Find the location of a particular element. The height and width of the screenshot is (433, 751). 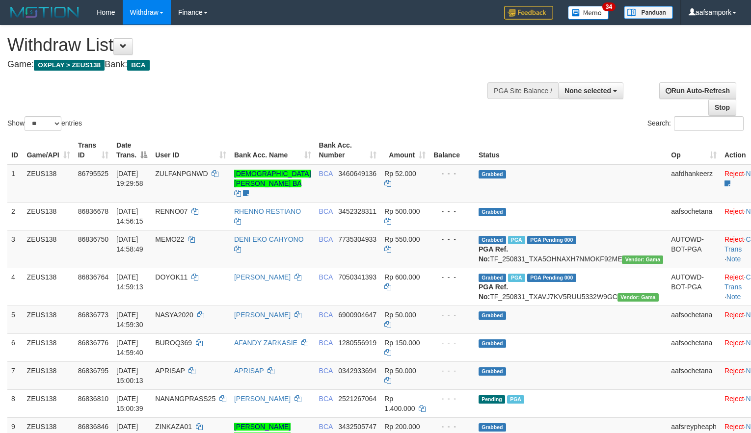

span: OXPLAY > ZEUS138 is located at coordinates (69, 65).